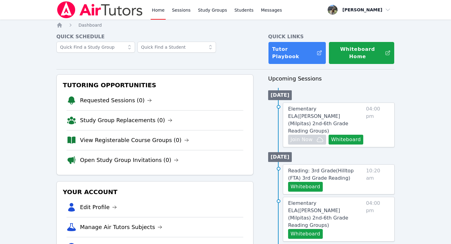  I want to click on nav: Breadcrumb, so click(225, 25).